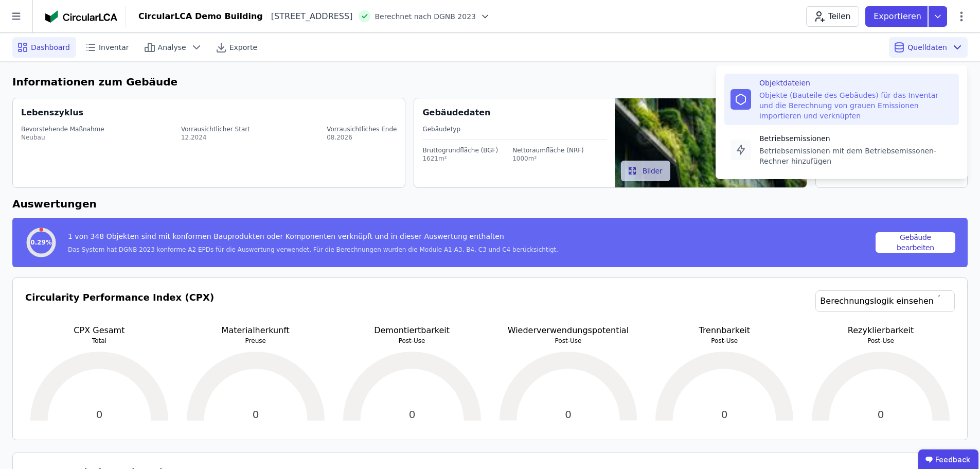 The image size is (980, 469). What do you see at coordinates (490, 82) in the screenshot?
I see `h6: Informationen zum Gebäude` at bounding box center [490, 82].